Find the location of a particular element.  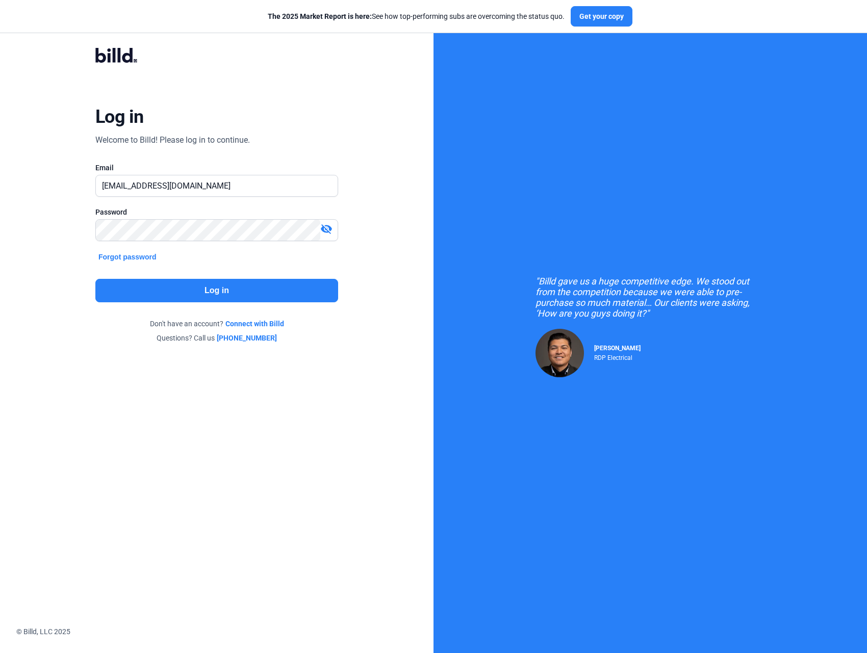

div: Email is located at coordinates (217, 168).